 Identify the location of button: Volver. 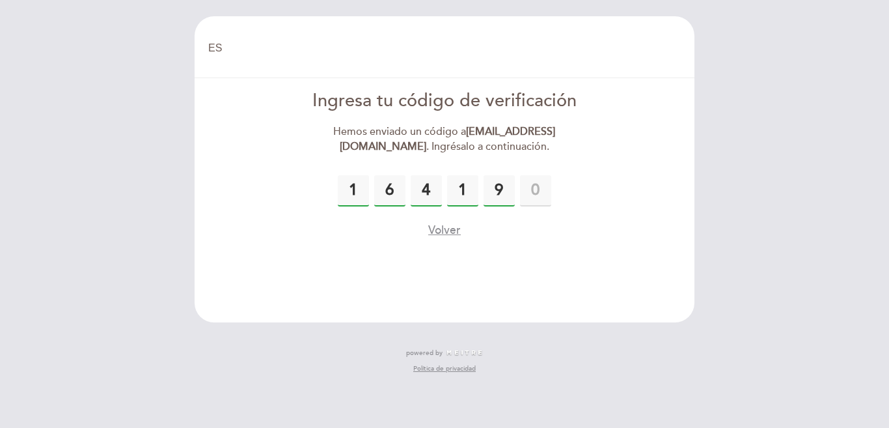
(445, 230).